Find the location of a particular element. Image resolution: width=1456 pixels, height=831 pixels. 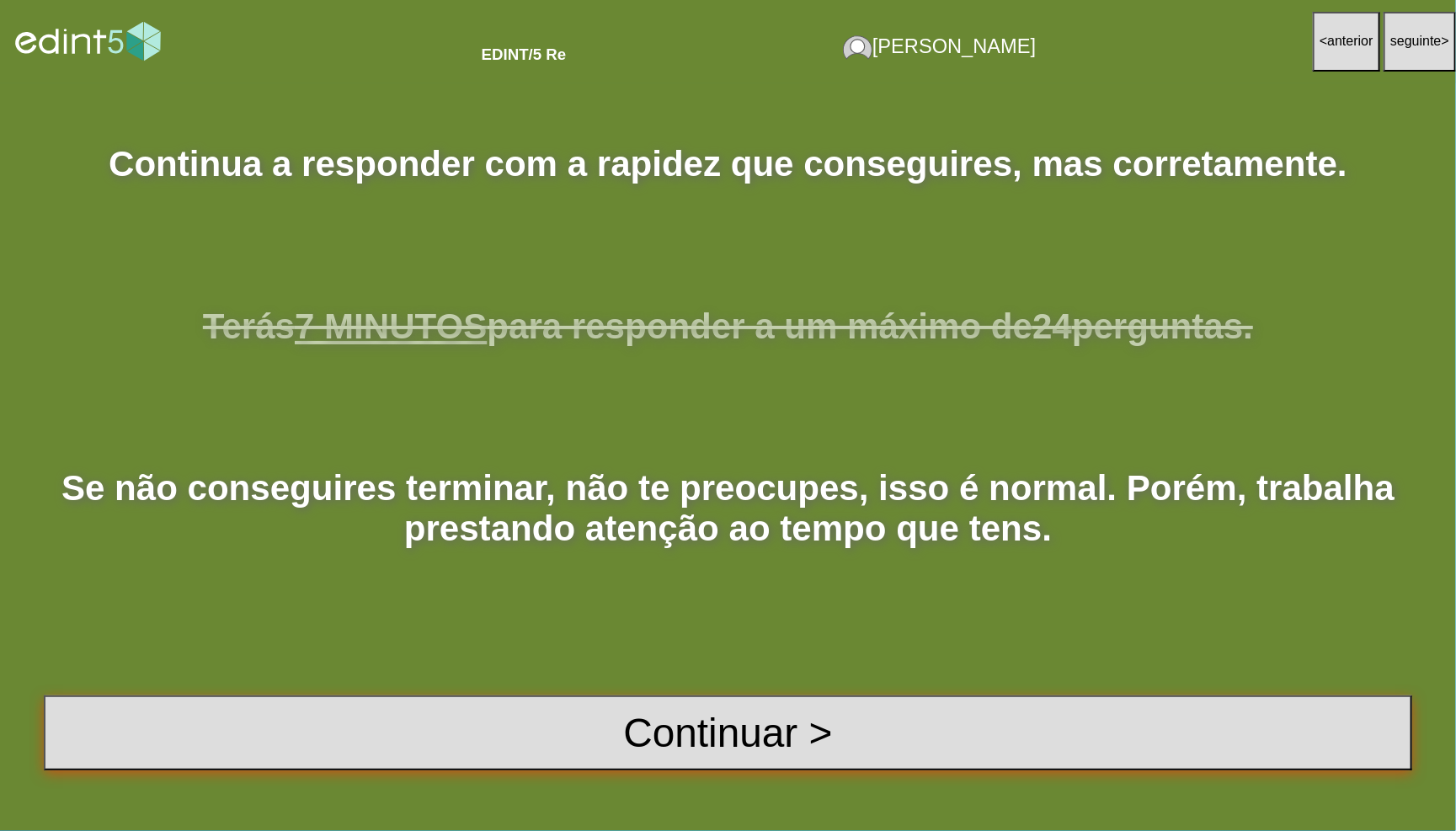

div: Pessoa a quem este Questionário é aplicado is located at coordinates (939, 48).